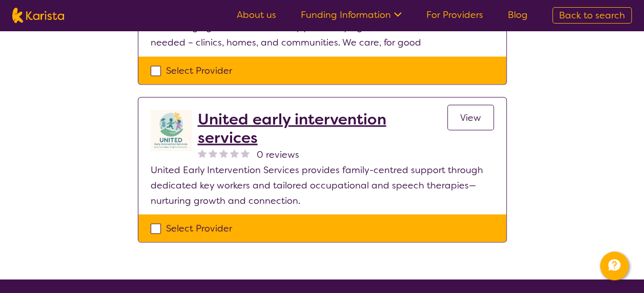 Image resolution: width=644 pixels, height=293 pixels. Describe the element at coordinates (517, 15) in the screenshot. I see `a: Blog` at that location.